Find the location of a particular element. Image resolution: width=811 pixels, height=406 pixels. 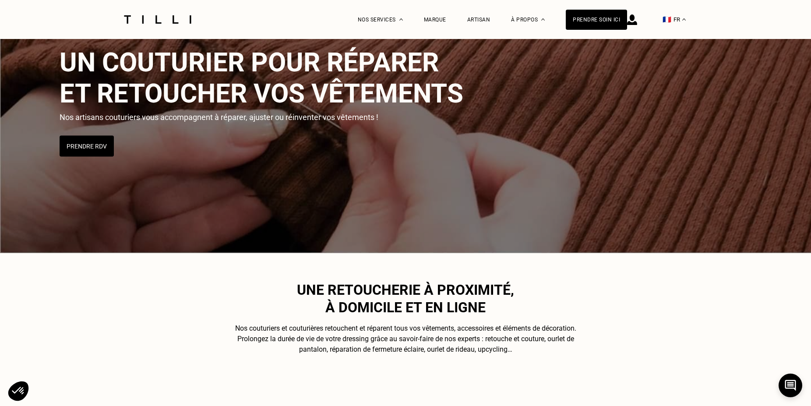

span: et retoucher vos vêtements is located at coordinates (261, 93).